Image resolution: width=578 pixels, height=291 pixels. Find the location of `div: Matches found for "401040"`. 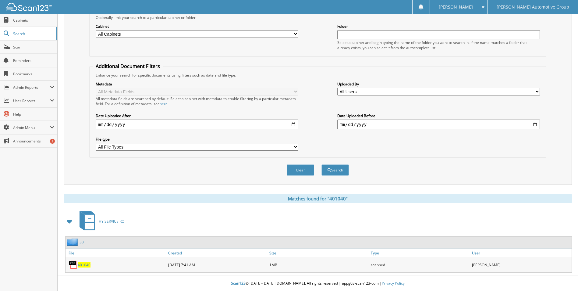

div: Matches found for "401040" is located at coordinates (318, 198).